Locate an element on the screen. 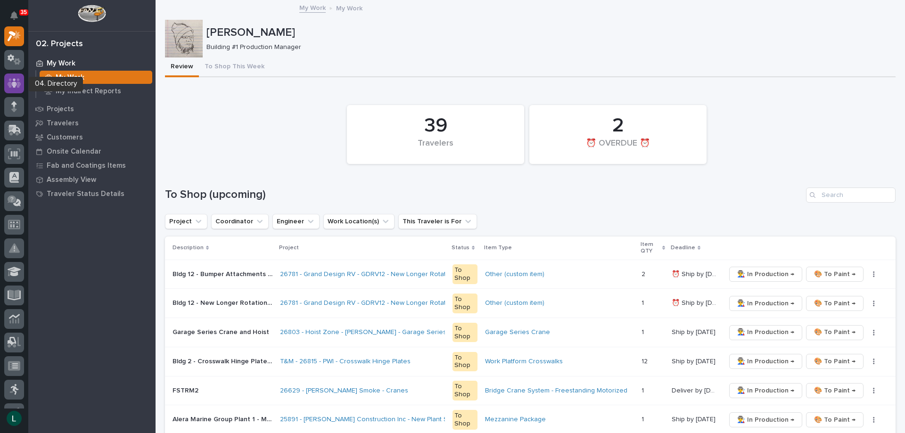 This screenshot has height=433, width=905. input: Search is located at coordinates (851, 195).